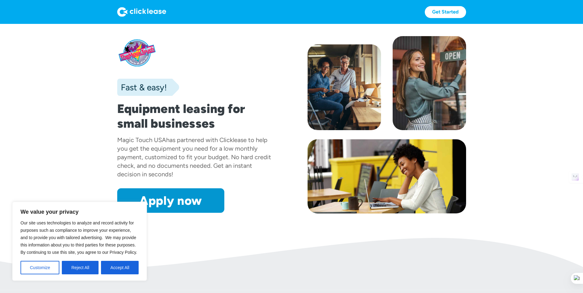 The height and width of the screenshot is (293, 583). What do you see at coordinates (80, 212) in the screenshot?
I see `p: We value your privacy` at bounding box center [80, 212].